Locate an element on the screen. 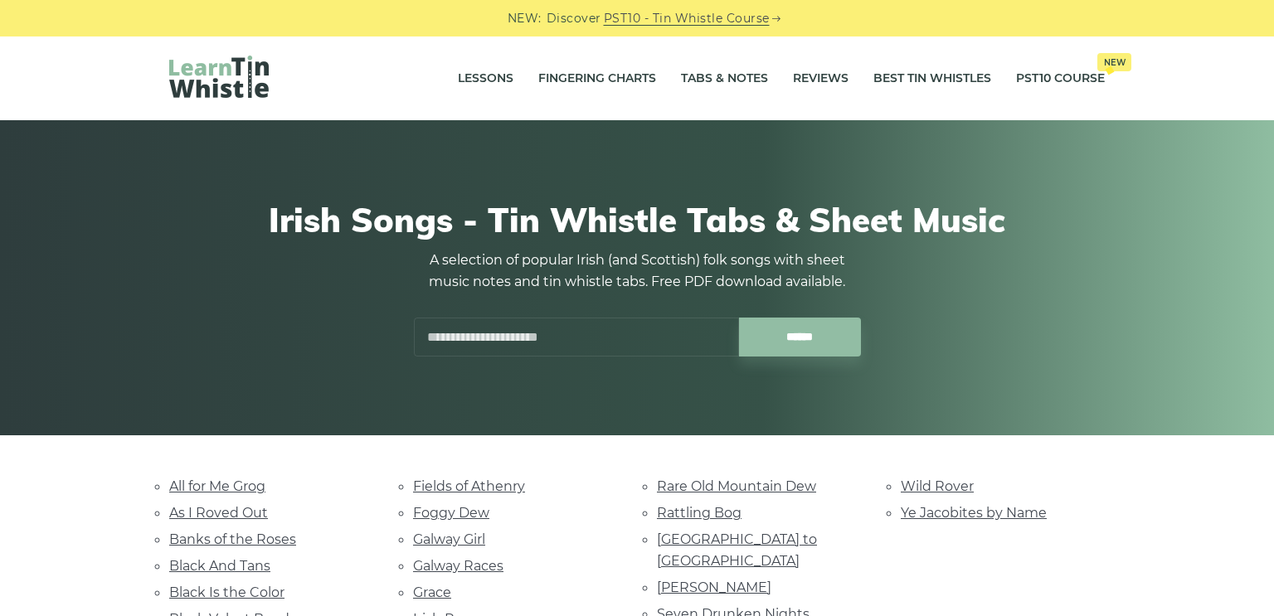  a: As I Roved Out is located at coordinates (218, 513).